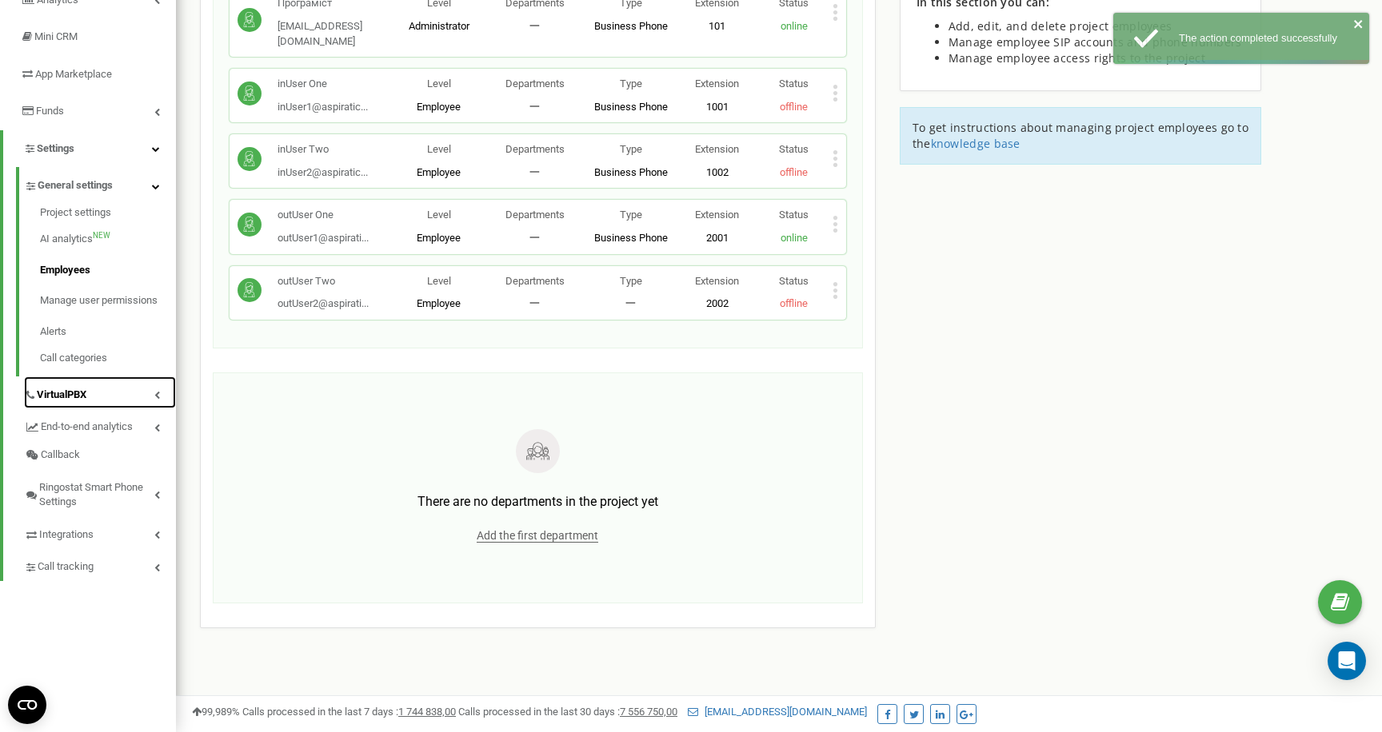  I want to click on span: Ringostat Smart Phone Settings, so click(97, 495).